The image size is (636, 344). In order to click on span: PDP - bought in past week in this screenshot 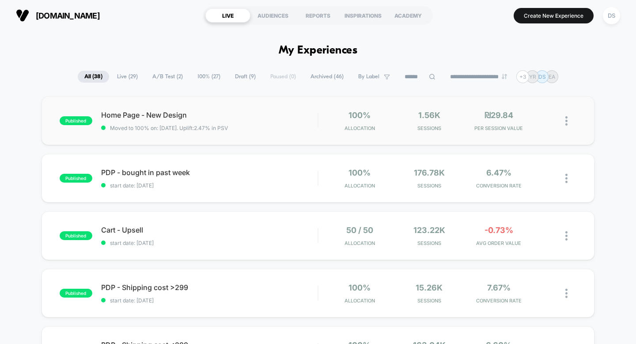, I will do `click(209, 172)`.